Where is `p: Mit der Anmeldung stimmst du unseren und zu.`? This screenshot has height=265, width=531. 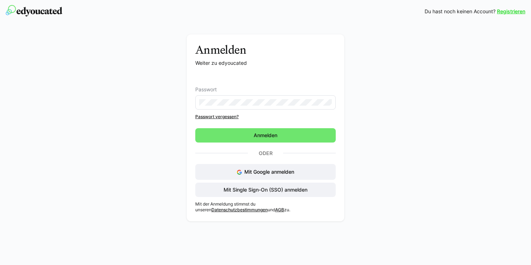 p: Mit der Anmeldung stimmst du unseren und zu. is located at coordinates (265, 207).